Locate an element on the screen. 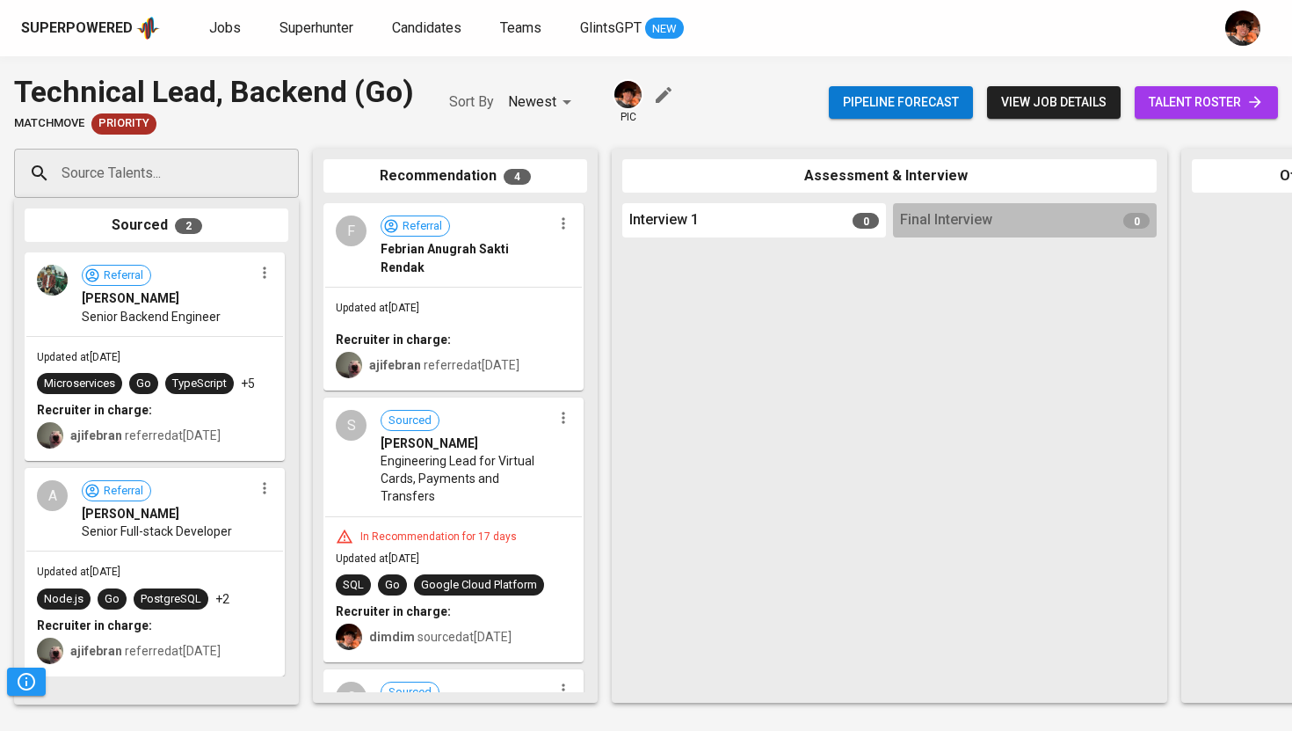  span: view job details is located at coordinates (1054, 102).